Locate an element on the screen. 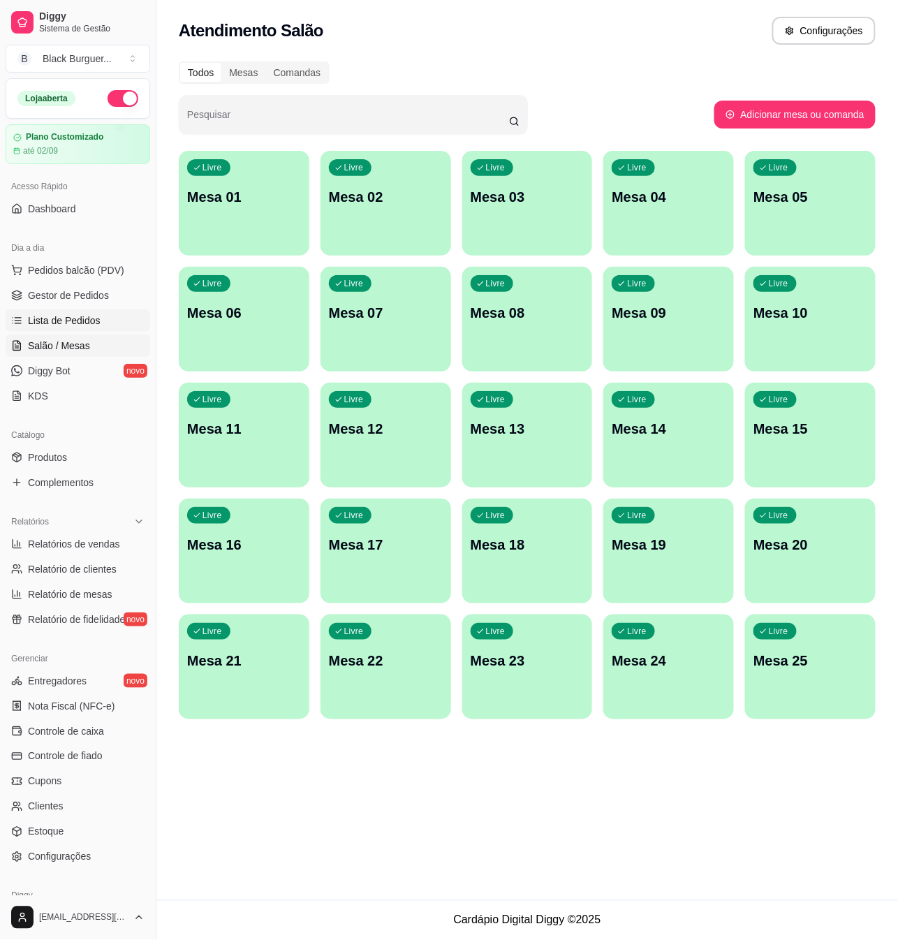 This screenshot has width=898, height=940. p: Mesa 22 is located at coordinates (385, 661).